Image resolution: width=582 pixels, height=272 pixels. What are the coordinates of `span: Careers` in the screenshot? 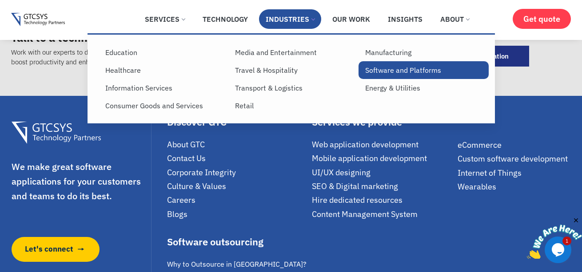 It's located at (181, 200).